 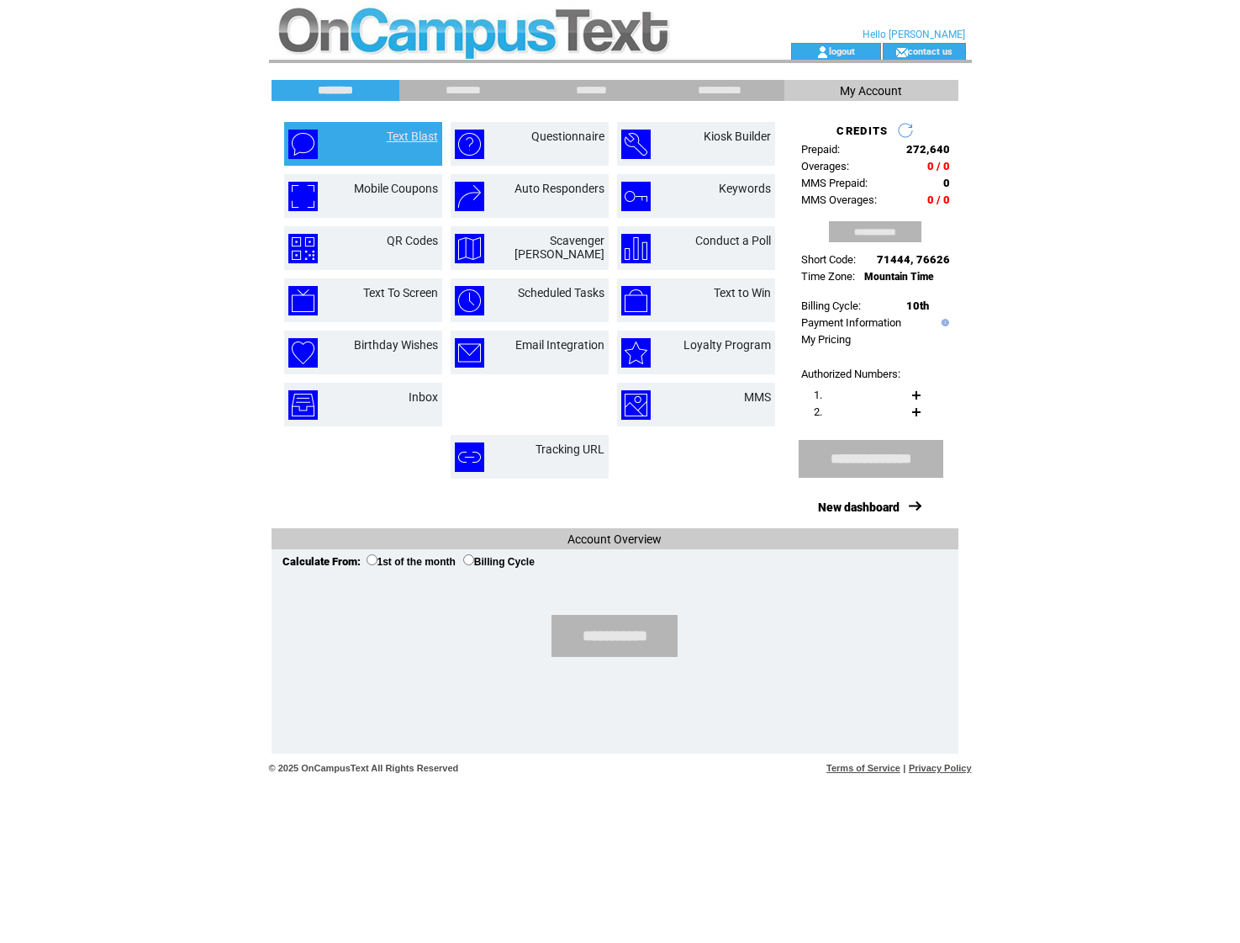 What do you see at coordinates (561, 293) in the screenshot?
I see `a: Scheduled Tasks` at bounding box center [561, 293].